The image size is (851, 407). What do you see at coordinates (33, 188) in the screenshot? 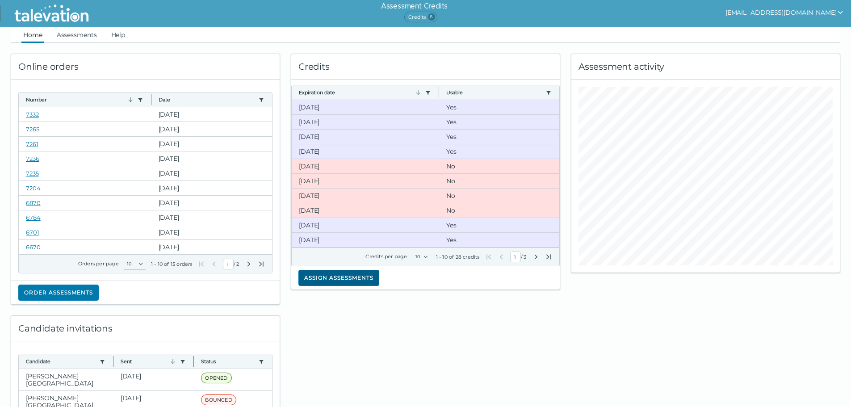
I see `a: 7204` at bounding box center [33, 188].